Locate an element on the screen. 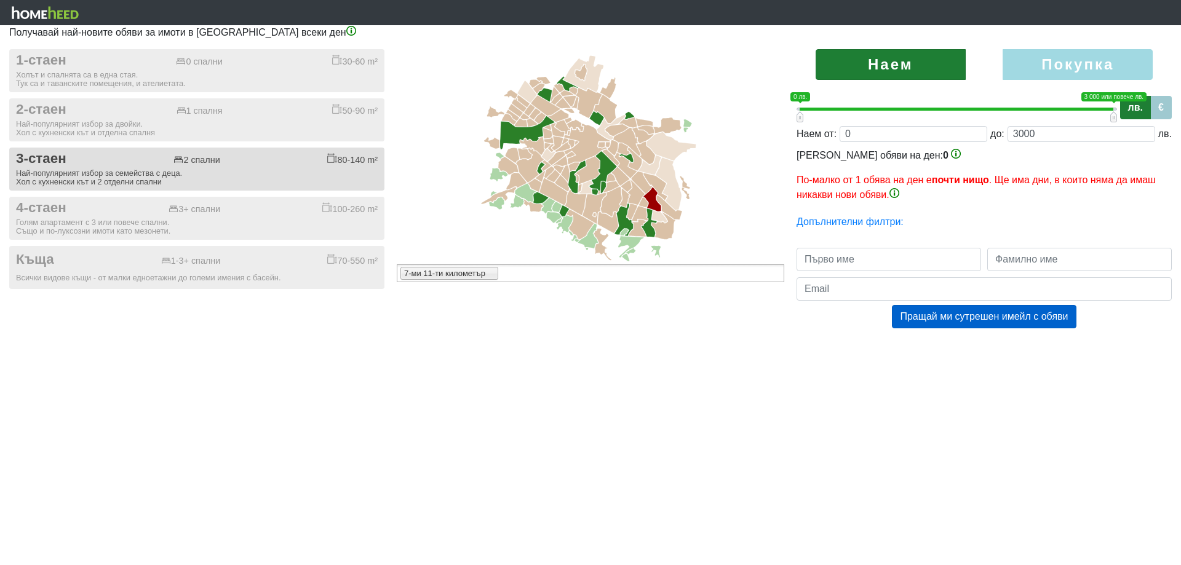  label: Наем is located at coordinates (891, 65).